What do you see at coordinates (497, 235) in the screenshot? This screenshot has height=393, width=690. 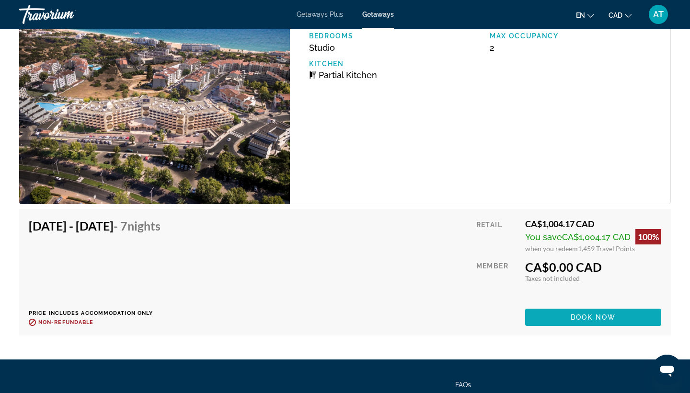 I see `div: Retail` at bounding box center [497, 235].